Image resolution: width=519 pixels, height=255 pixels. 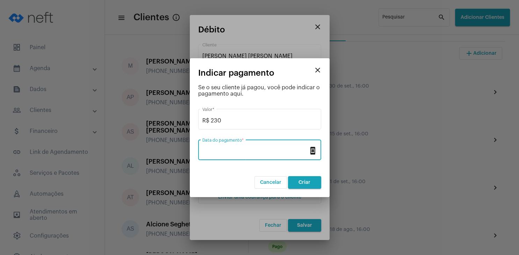 I want to click on div: Se o seu cliente já pagou, você pode indicar o pagamento aqui., so click(x=260, y=91).